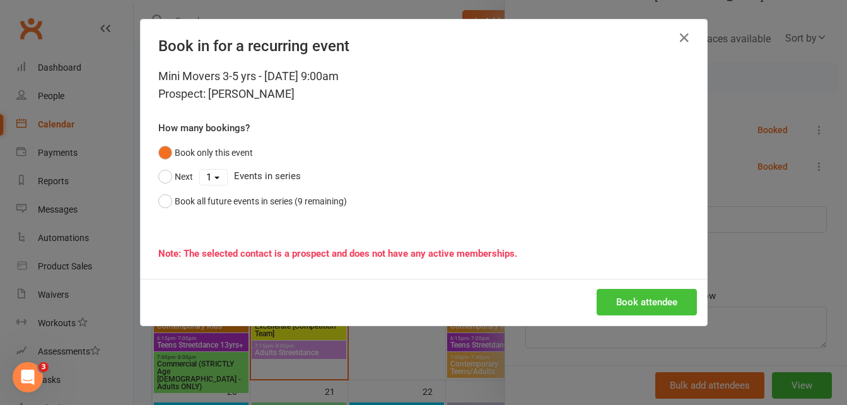 The height and width of the screenshot is (405, 847). I want to click on h4: Book in for a recurring event, so click(424, 46).